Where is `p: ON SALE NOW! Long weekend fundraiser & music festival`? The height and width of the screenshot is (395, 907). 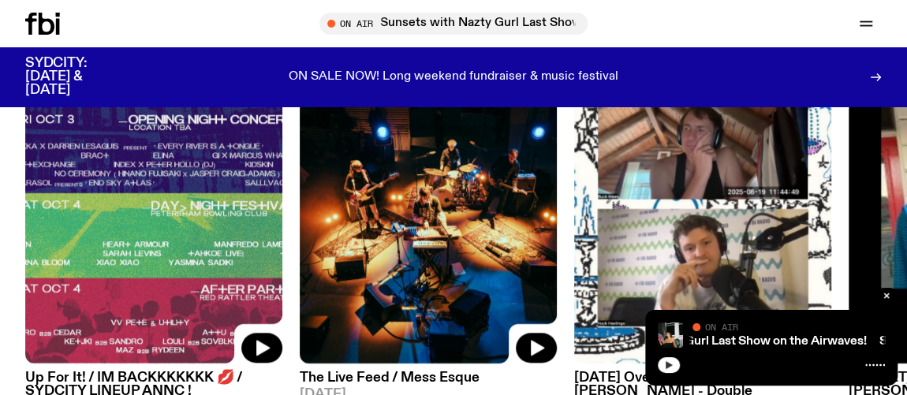
p: ON SALE NOW! Long weekend fundraiser & music festival is located at coordinates (453, 77).